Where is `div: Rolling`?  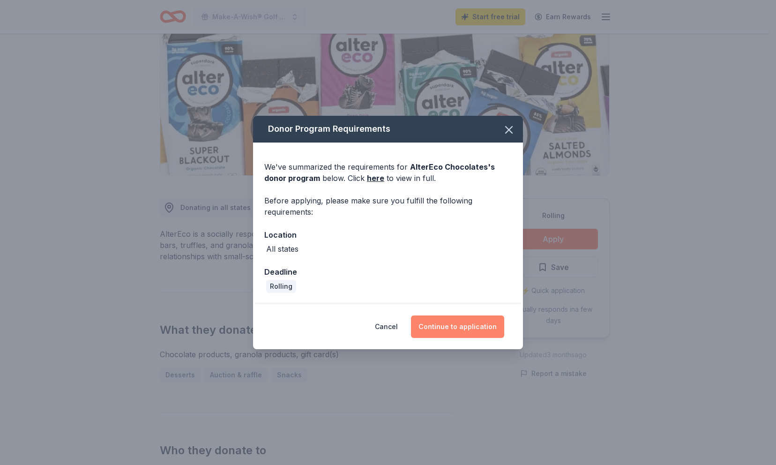 div: Rolling is located at coordinates (281, 286).